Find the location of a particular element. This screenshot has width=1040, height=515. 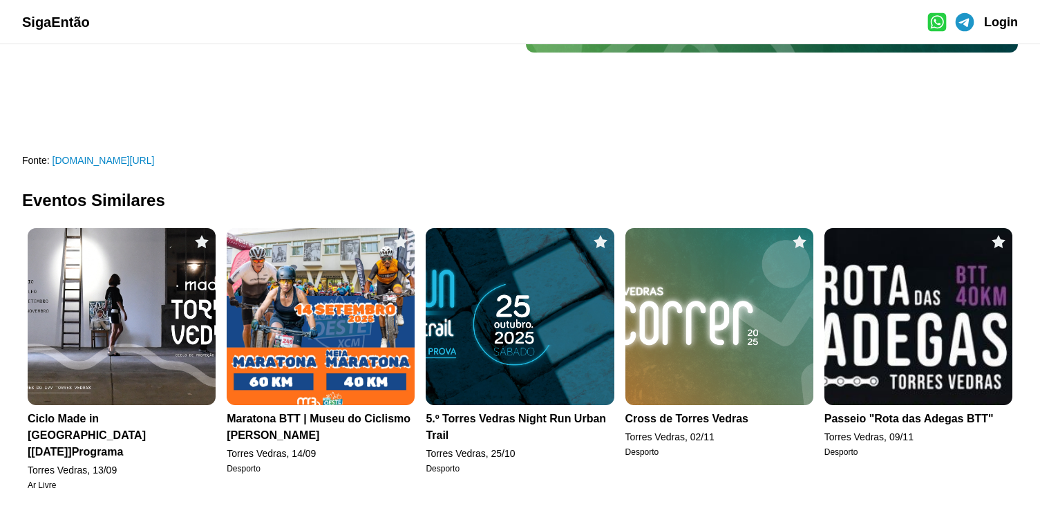

img: Cross de Torres Vedras is located at coordinates (719, 317).